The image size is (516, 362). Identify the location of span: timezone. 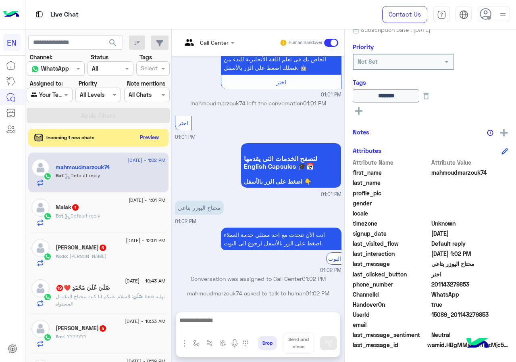
(391, 223).